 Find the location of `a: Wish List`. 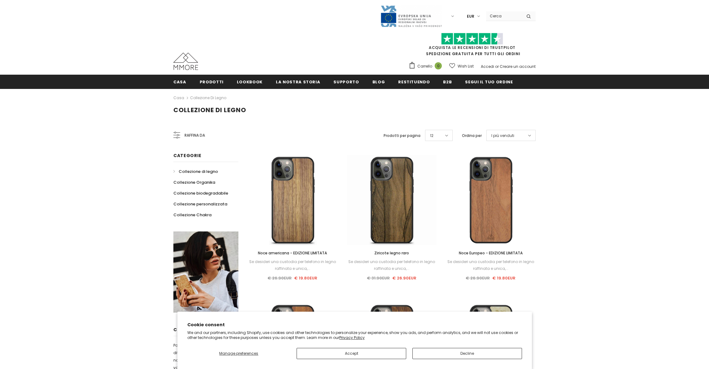

a: Wish List is located at coordinates (462, 66).